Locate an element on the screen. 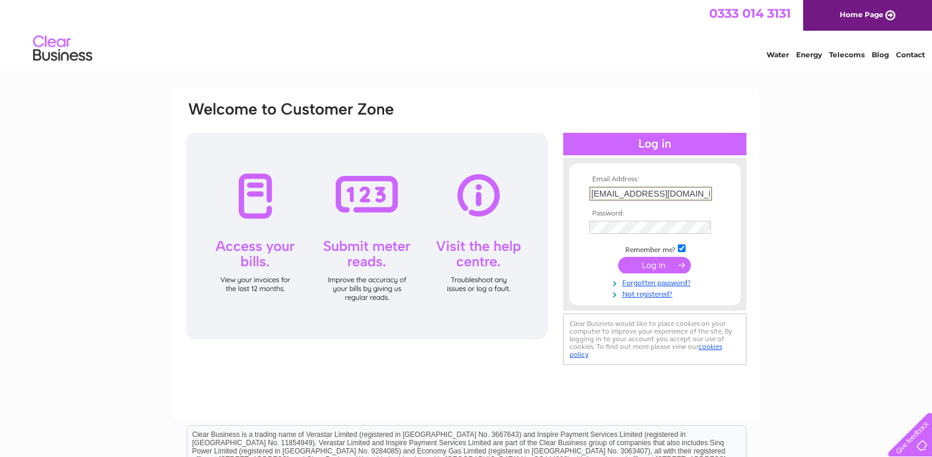 This screenshot has width=932, height=457. a: Energy is located at coordinates (809, 54).